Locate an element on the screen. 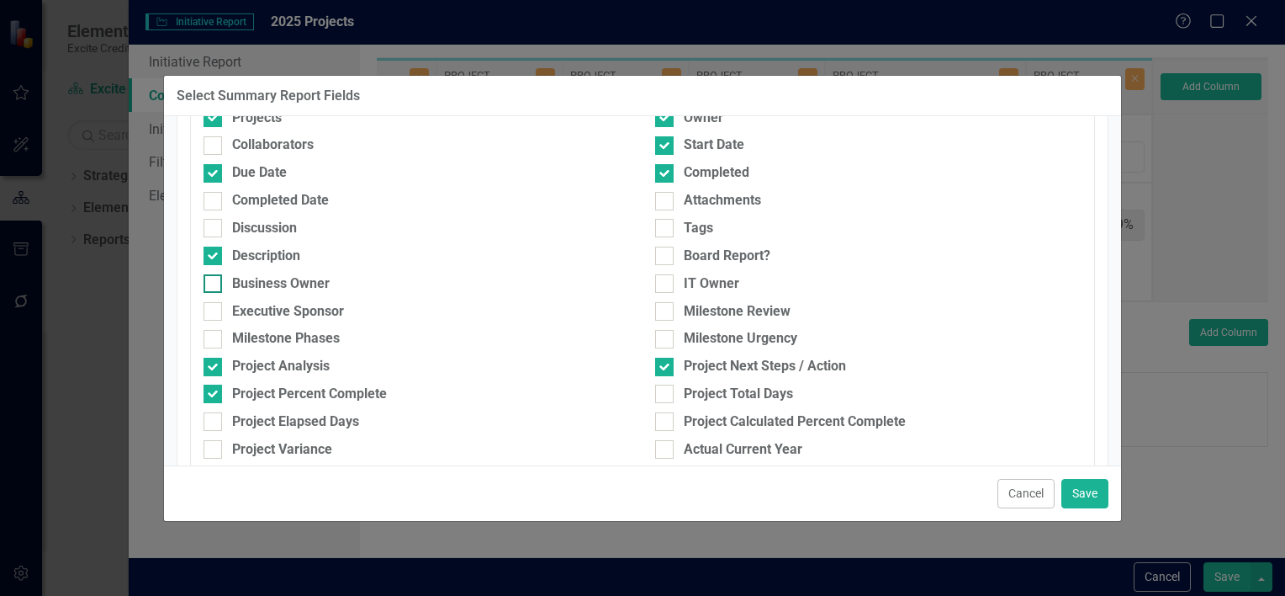  div: Project Next Steps / Action is located at coordinates (765, 366).